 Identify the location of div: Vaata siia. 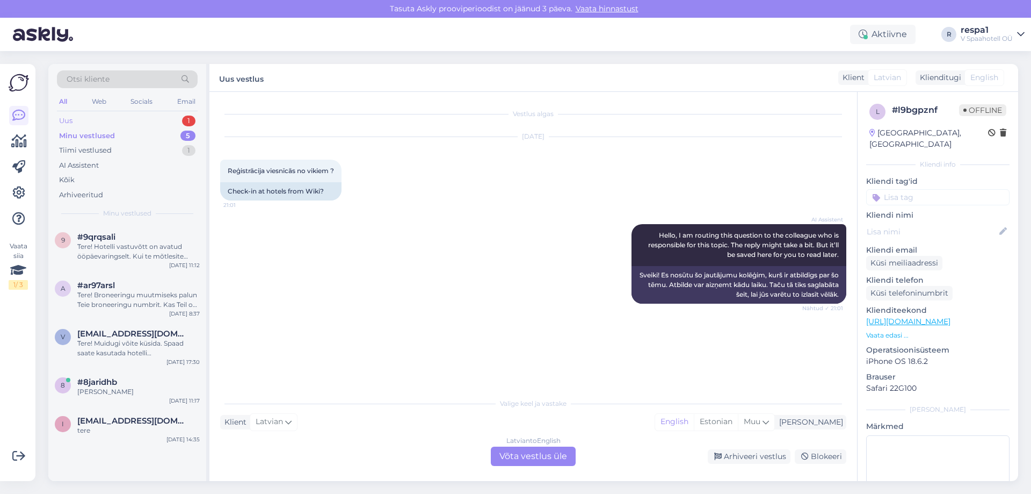
(18, 265).